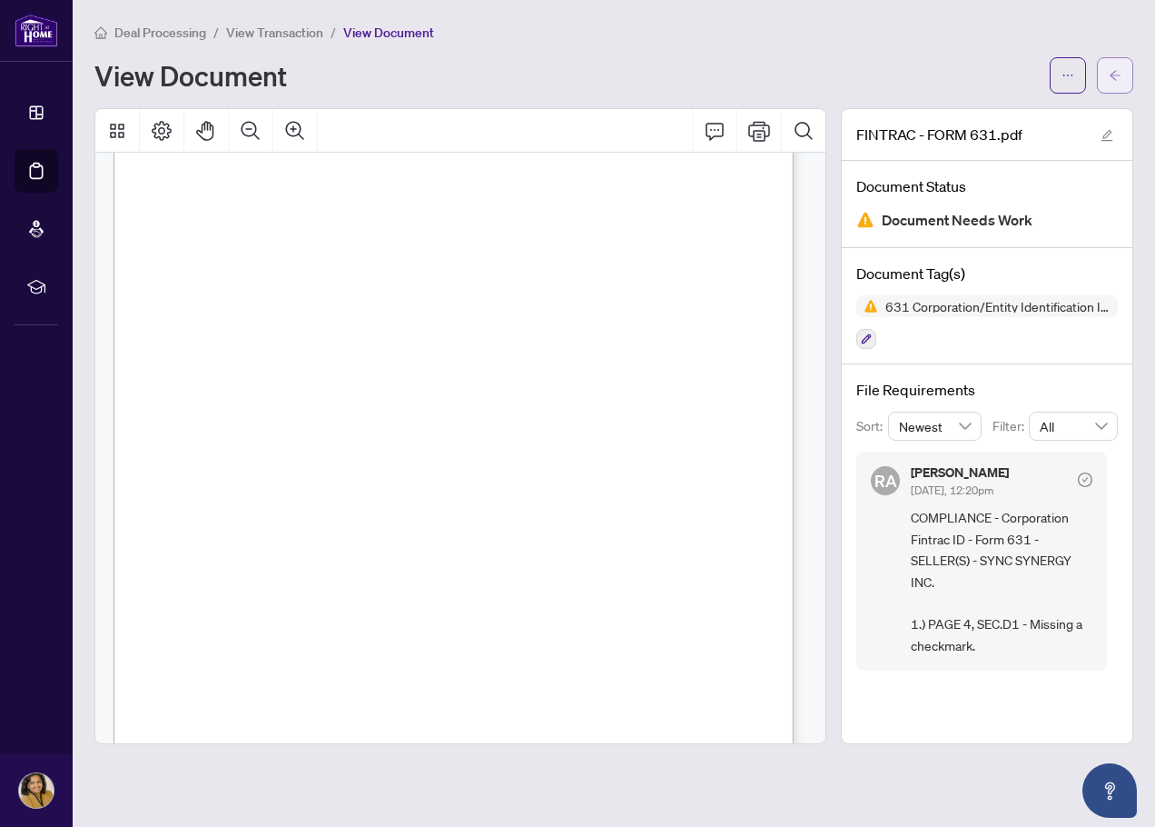 The height and width of the screenshot is (827, 1155). What do you see at coordinates (939, 134) in the screenshot?
I see `span: FINTRAC - FORM 631.pdf` at bounding box center [939, 134].